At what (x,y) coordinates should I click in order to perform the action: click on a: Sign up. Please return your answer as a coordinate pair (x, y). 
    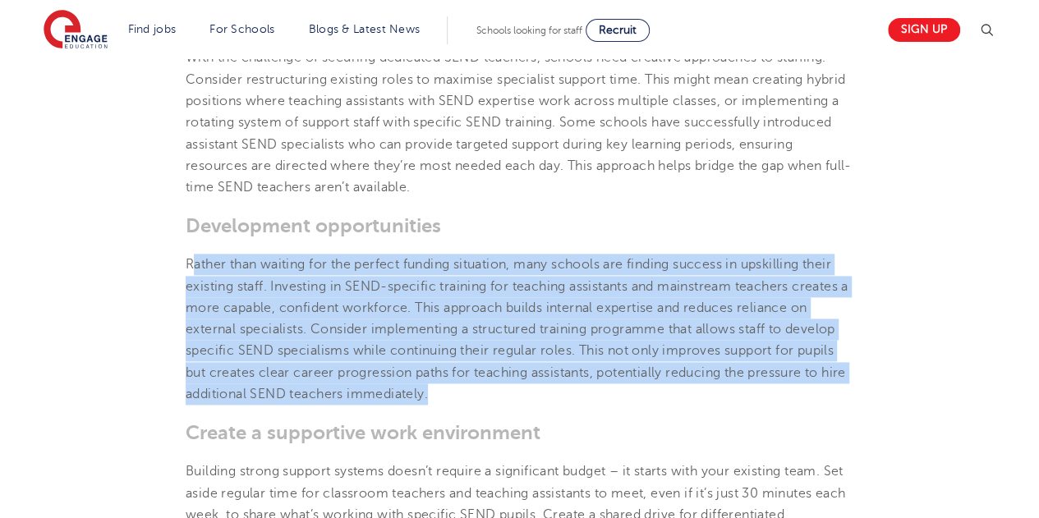
    Looking at the image, I should click on (924, 30).